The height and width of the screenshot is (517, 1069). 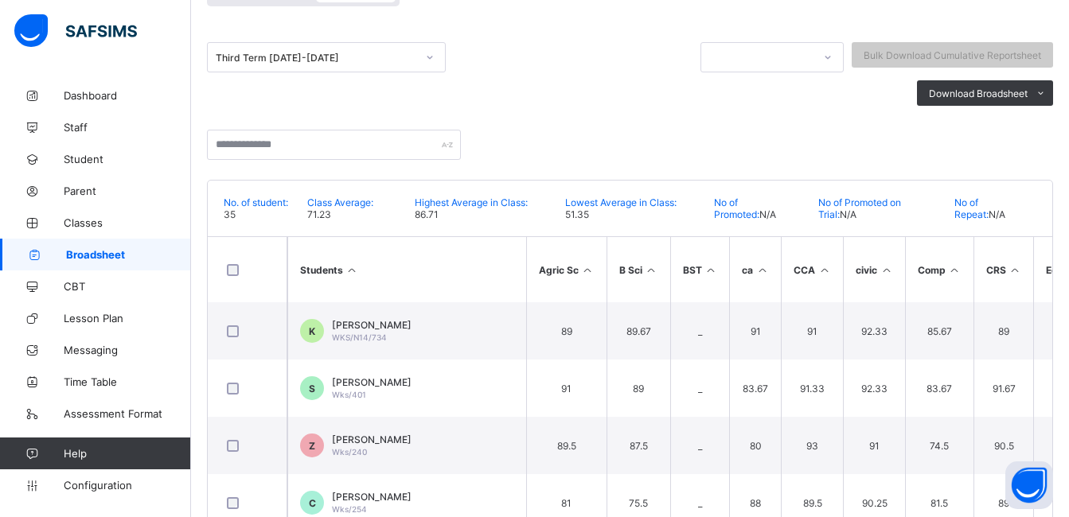 I want to click on span: Wks/401, so click(x=348, y=395).